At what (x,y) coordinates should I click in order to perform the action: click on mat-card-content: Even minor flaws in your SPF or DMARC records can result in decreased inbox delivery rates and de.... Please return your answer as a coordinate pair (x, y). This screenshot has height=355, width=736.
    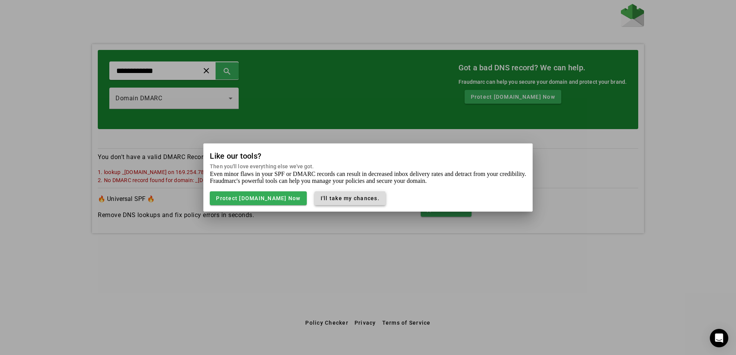
    Looking at the image, I should click on (367, 191).